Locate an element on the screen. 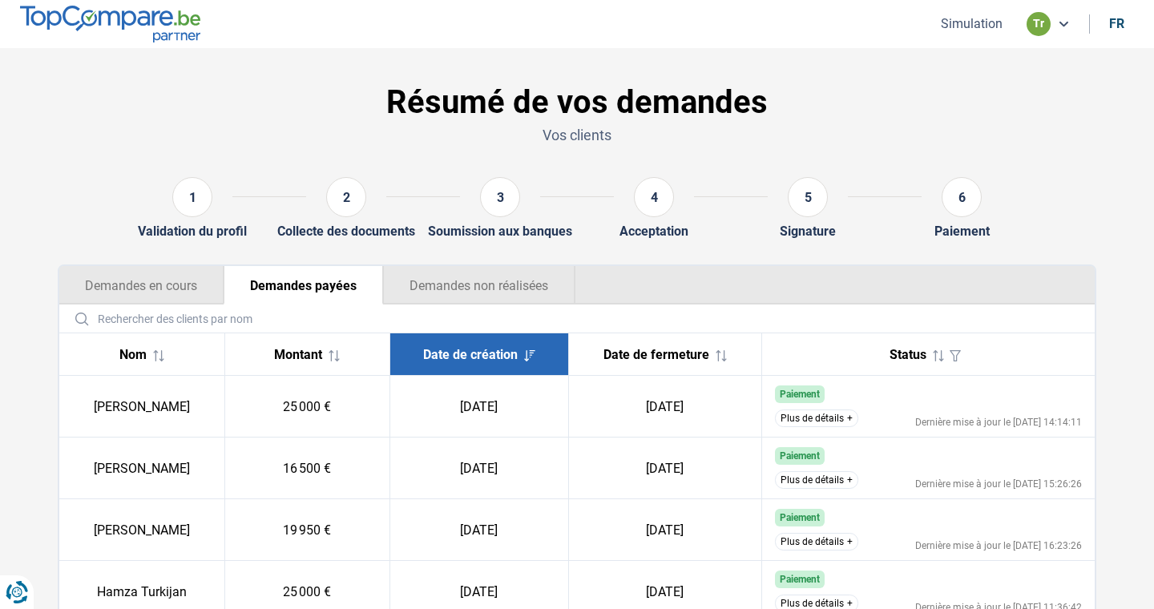  div: 6 is located at coordinates (961, 197).